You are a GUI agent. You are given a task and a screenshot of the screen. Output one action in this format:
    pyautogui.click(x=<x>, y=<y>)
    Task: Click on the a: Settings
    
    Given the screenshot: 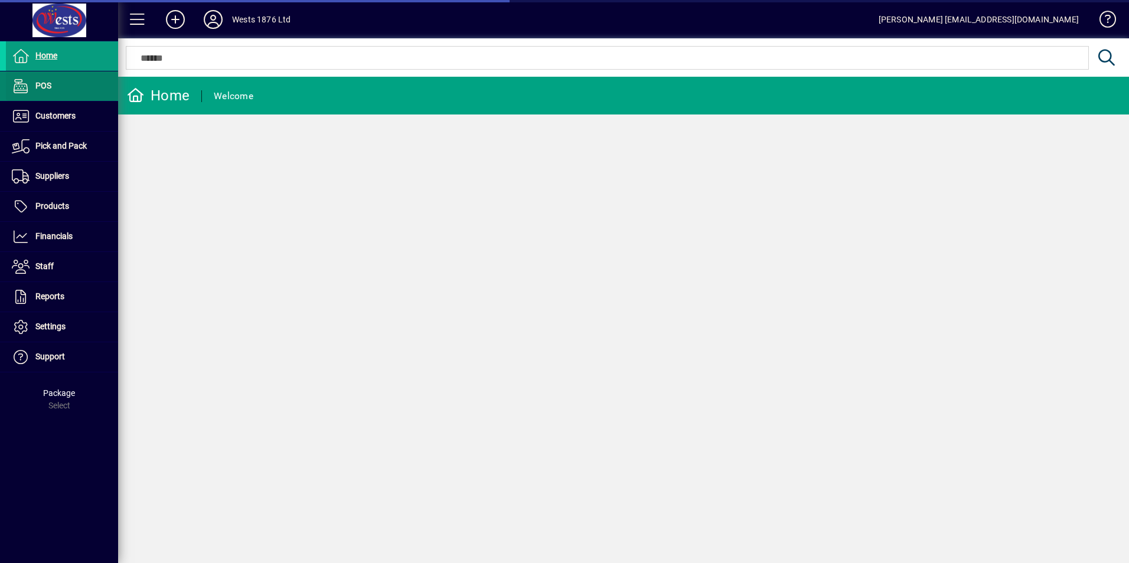 What is the action you would take?
    pyautogui.click(x=62, y=327)
    